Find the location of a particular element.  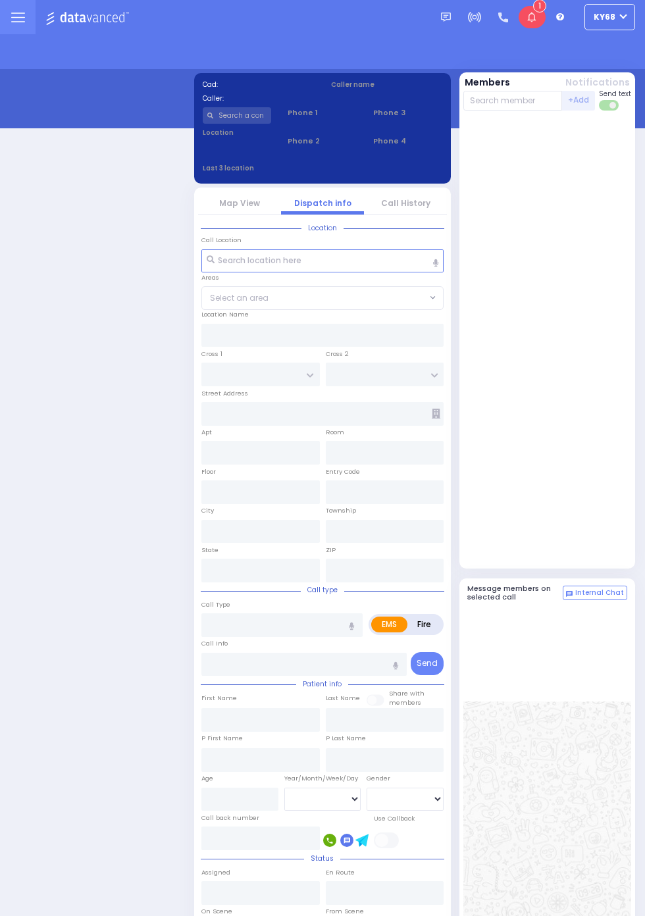

button: ky68 is located at coordinates (609, 17).